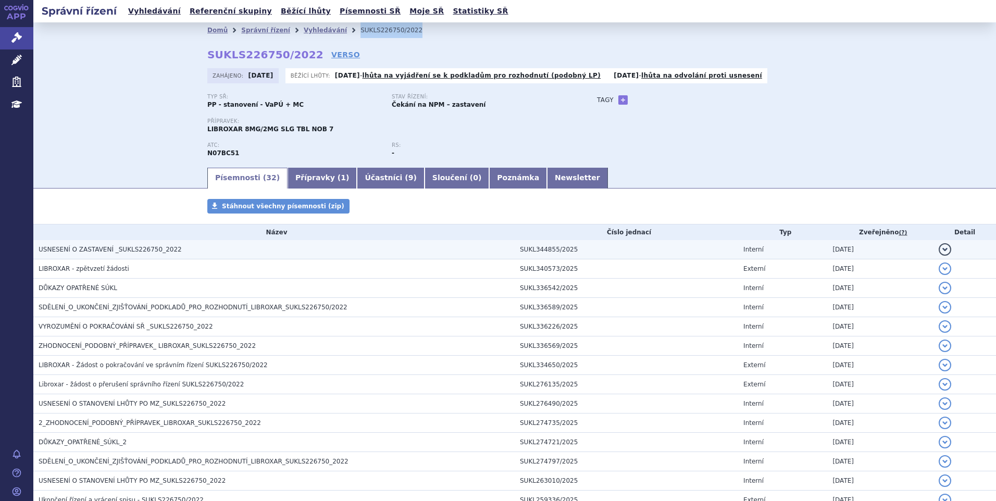 The image size is (996, 501). I want to click on a: Newsletter, so click(577, 178).